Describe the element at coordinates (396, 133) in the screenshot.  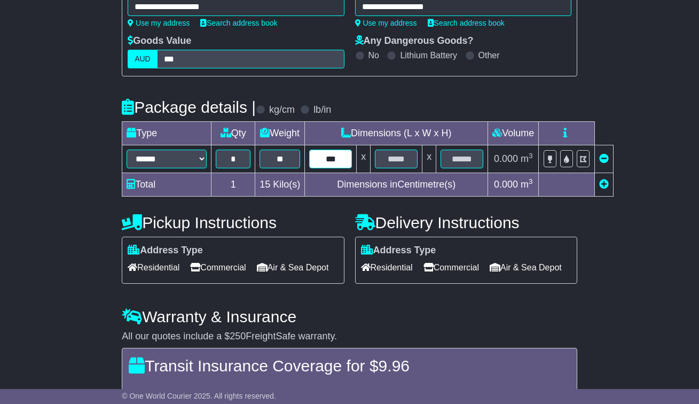
I see `td: Dimensions (L x W x H)` at that location.